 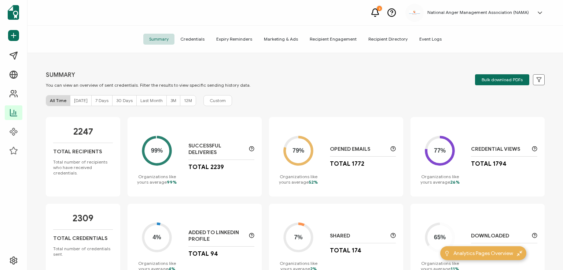 I want to click on span: Marketing & Ads, so click(x=281, y=39).